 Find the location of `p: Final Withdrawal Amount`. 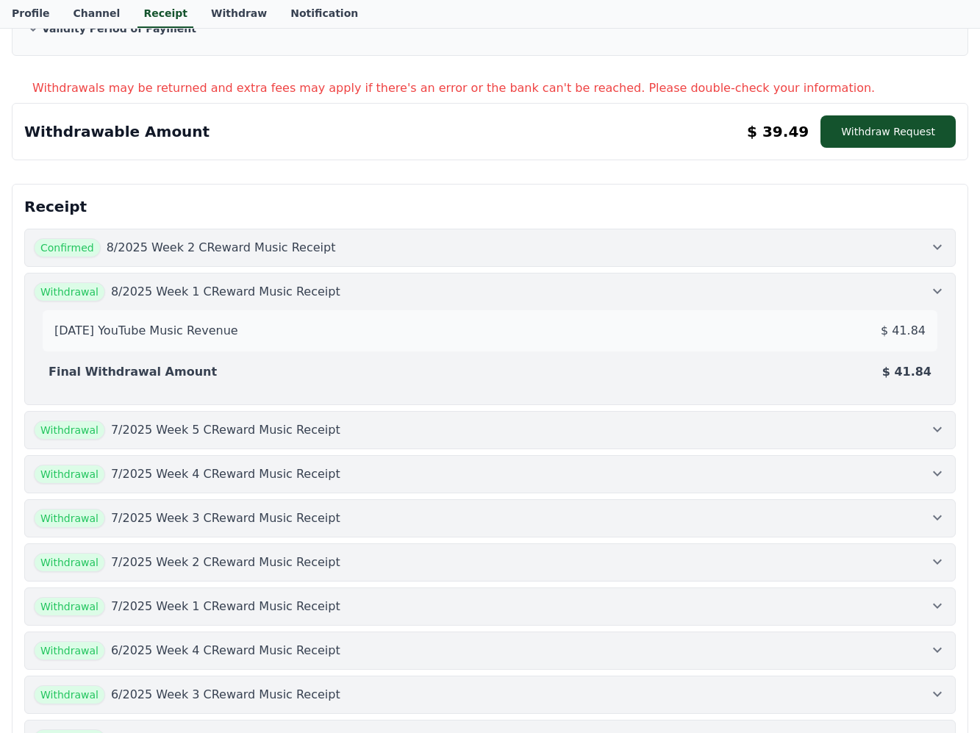

p: Final Withdrawal Amount is located at coordinates (132, 372).